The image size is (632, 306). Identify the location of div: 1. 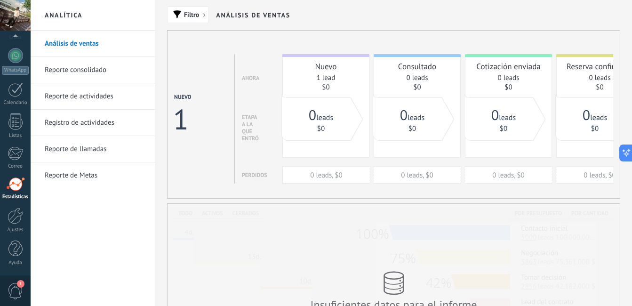
(180, 119).